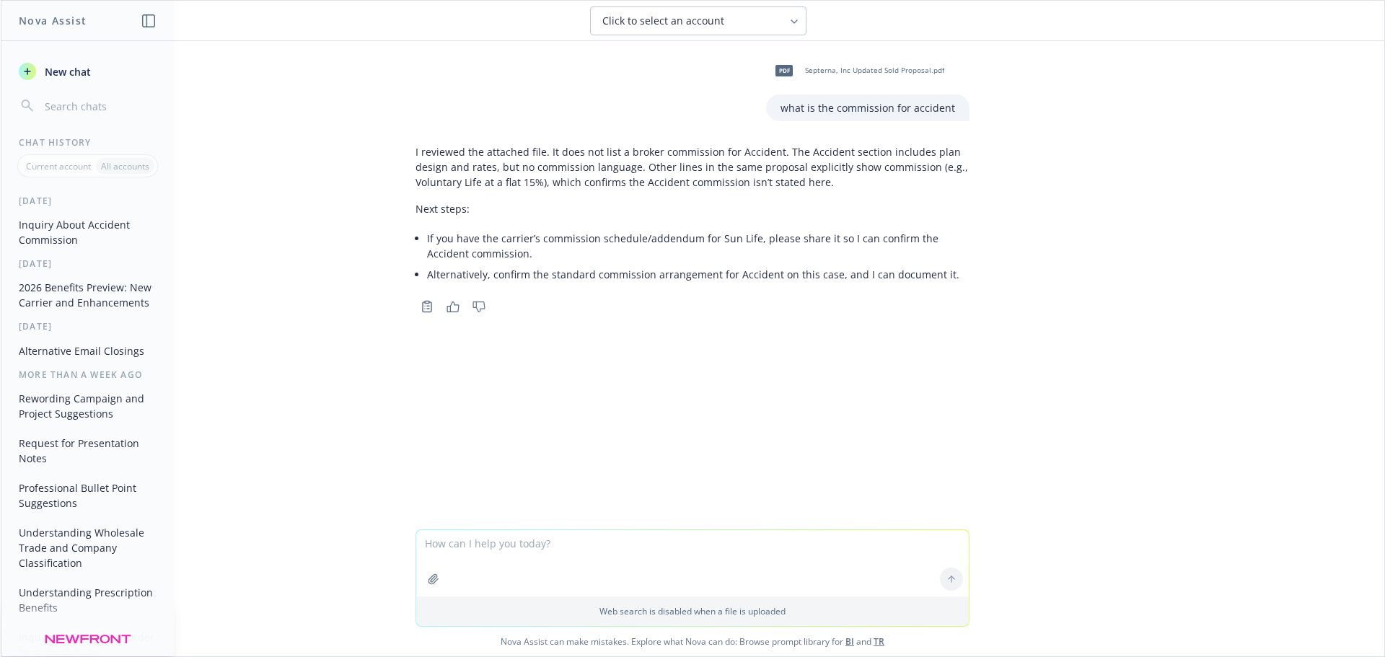 This screenshot has height=657, width=1385. What do you see at coordinates (87, 142) in the screenshot?
I see `div: Chat History` at bounding box center [87, 142].